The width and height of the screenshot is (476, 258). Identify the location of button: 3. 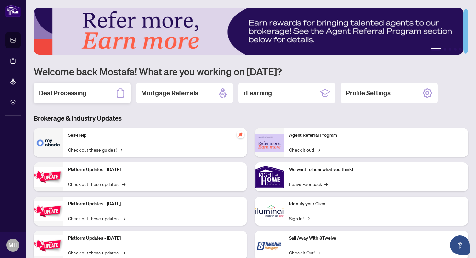
(450, 50).